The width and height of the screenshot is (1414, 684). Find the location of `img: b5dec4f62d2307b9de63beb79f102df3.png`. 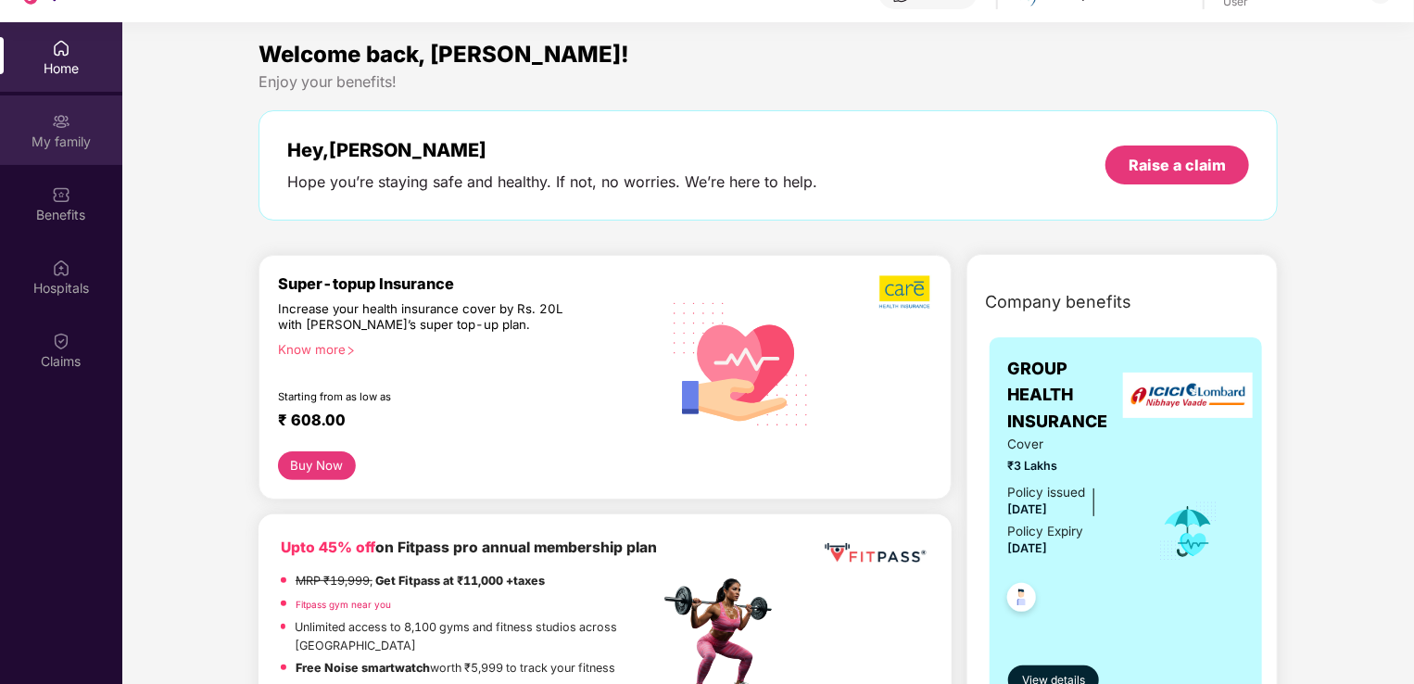

img: b5dec4f62d2307b9de63beb79f102df3.png is located at coordinates (905, 292).